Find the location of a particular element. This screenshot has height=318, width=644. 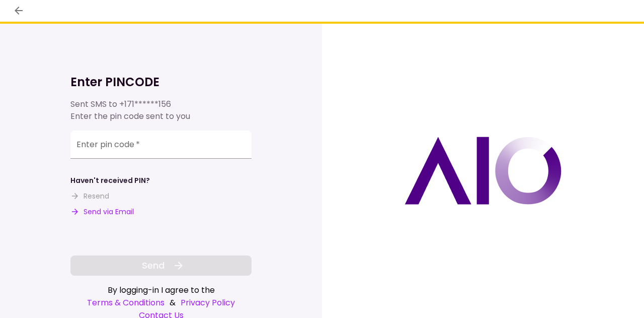

div: By logging-in I agree to the is located at coordinates (161, 289).